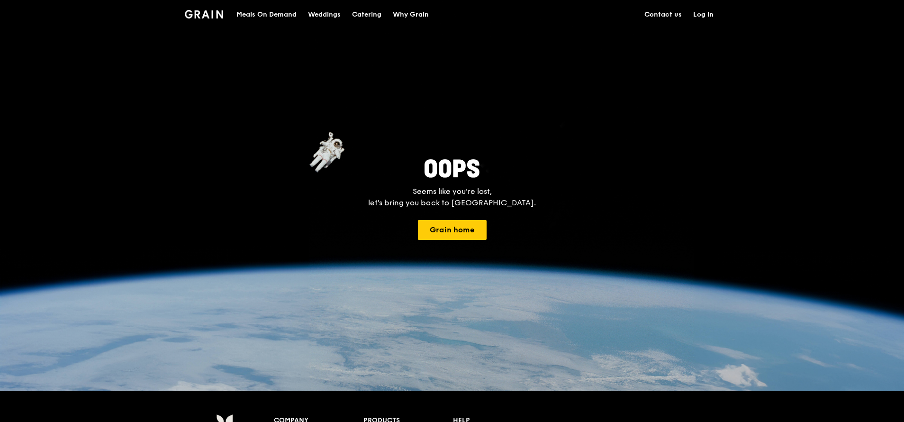  What do you see at coordinates (452, 170) in the screenshot?
I see `h2: oops` at bounding box center [452, 170].